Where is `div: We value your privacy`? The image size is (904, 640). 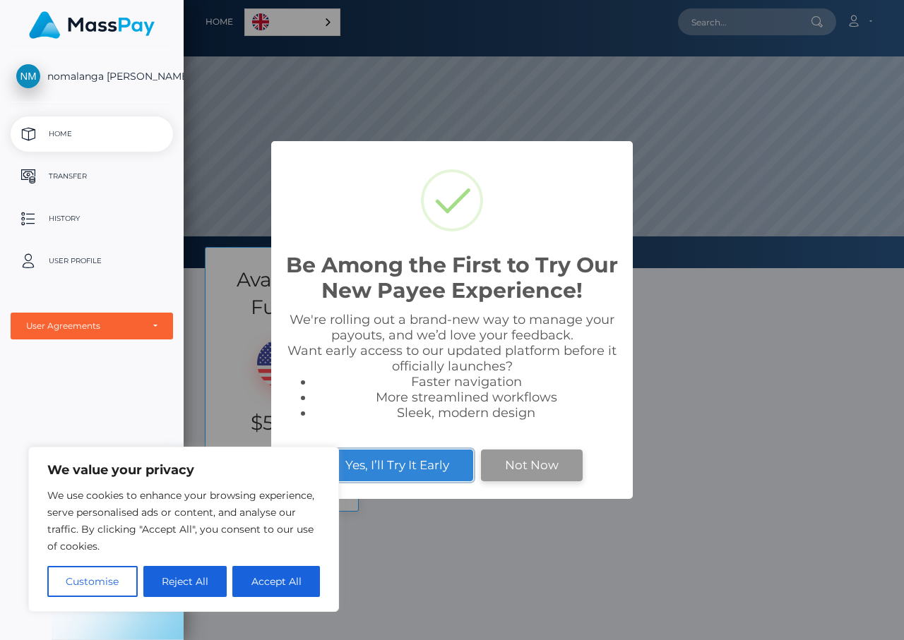 div: We value your privacy is located at coordinates (184, 530).